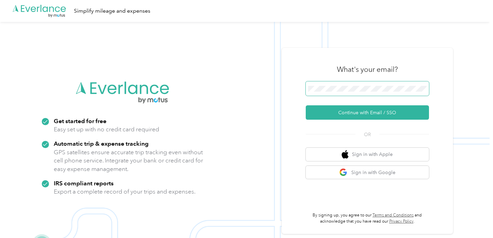 This screenshot has width=493, height=238. Describe the element at coordinates (368, 173) in the screenshot. I see `button: google logoSign in with Google` at that location.